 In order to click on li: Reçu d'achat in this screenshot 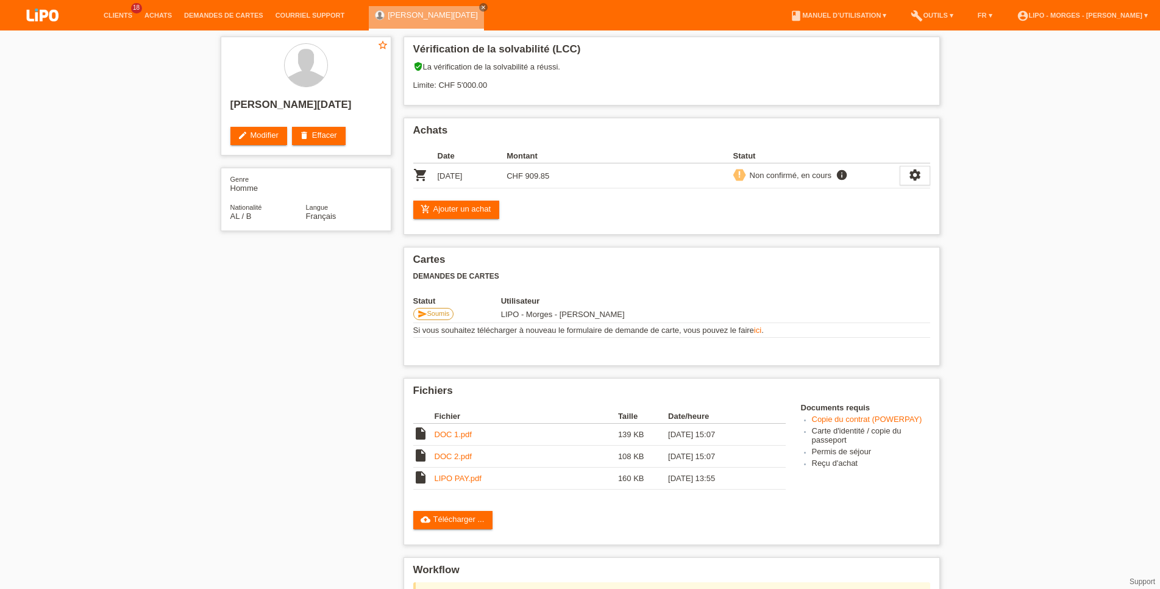, I will do `click(871, 464)`.